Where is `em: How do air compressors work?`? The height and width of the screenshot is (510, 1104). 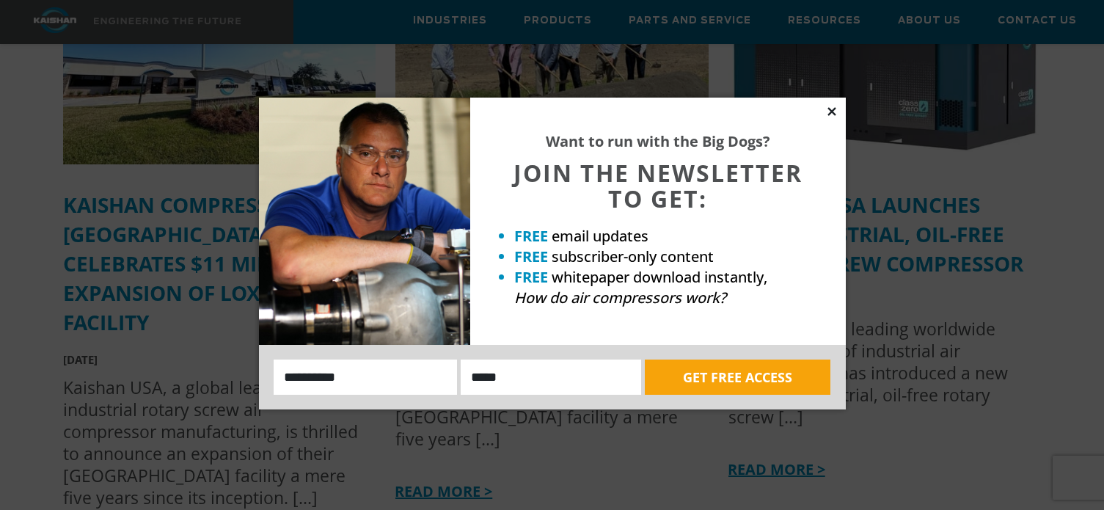
em: How do air compressors work? is located at coordinates (620, 297).